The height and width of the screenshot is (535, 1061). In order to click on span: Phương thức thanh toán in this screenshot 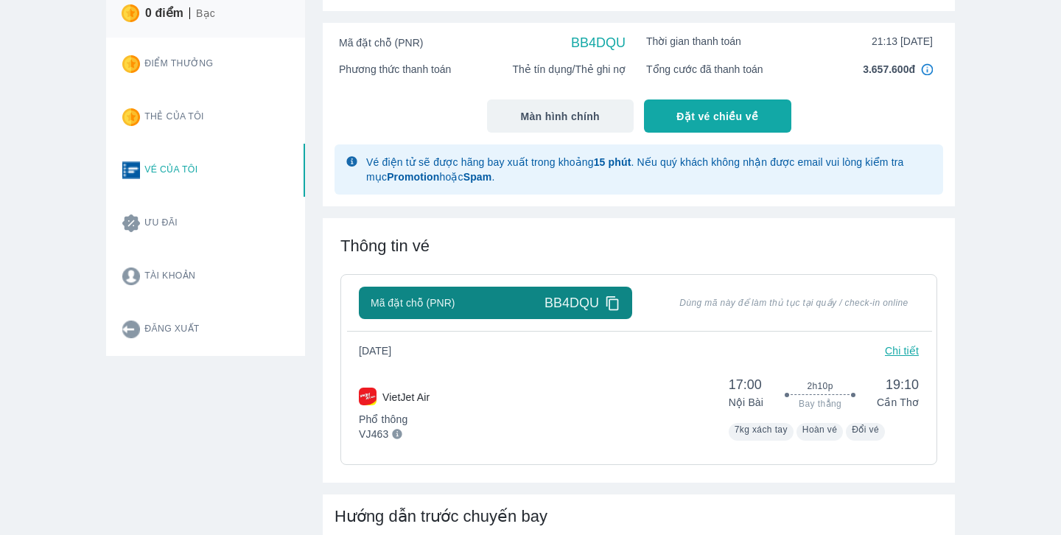, I will do `click(395, 69)`.